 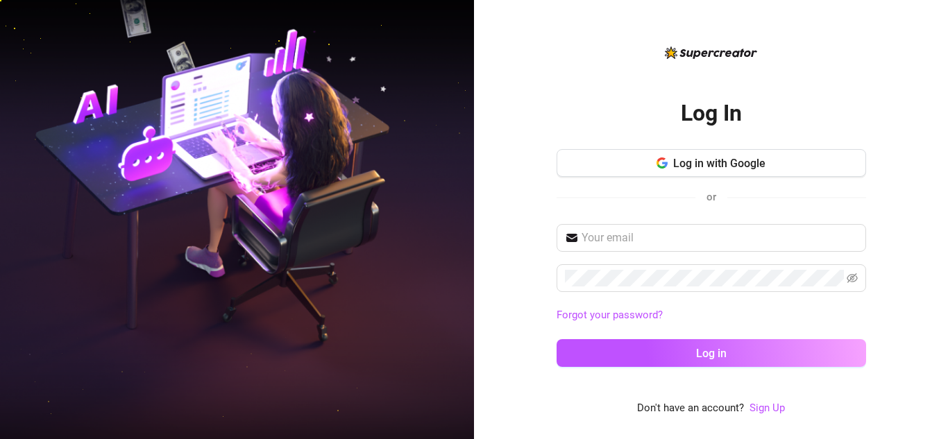 I want to click on span: or, so click(x=711, y=197).